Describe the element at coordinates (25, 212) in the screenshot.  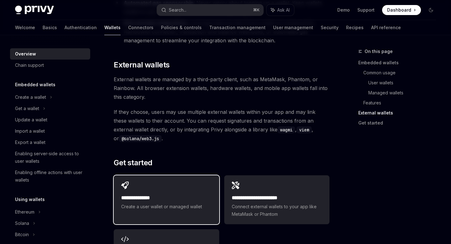
I see `div: Ethereum` at that location.